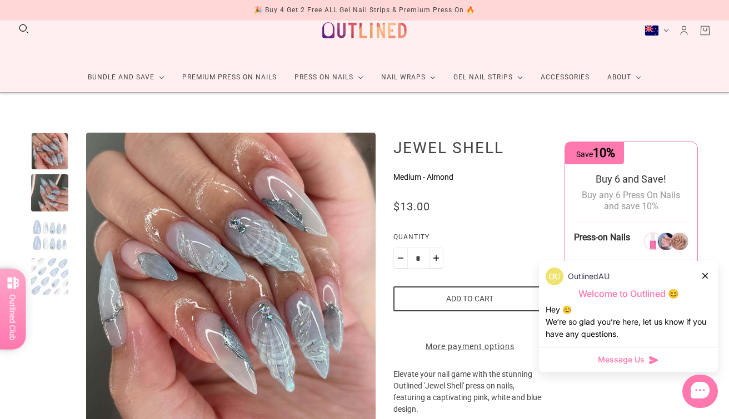  Describe the element at coordinates (412, 207) in the screenshot. I see `div: $13.00` at that location.